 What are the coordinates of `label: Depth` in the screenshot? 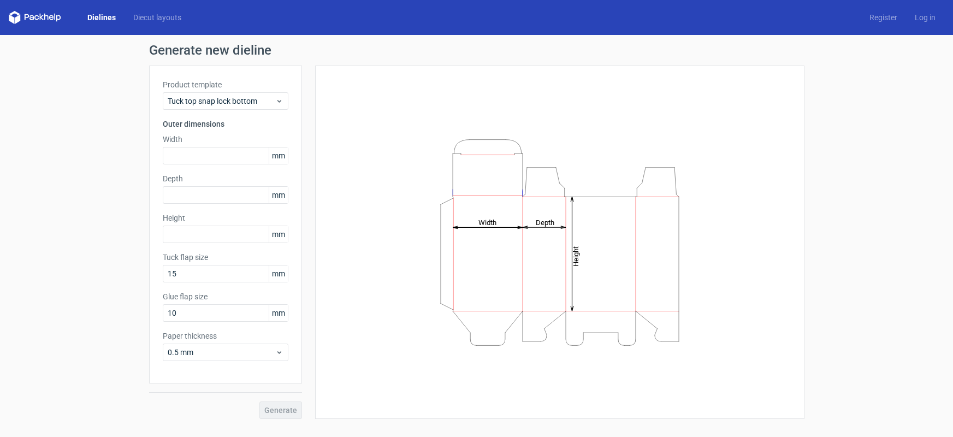 It's located at (226, 179).